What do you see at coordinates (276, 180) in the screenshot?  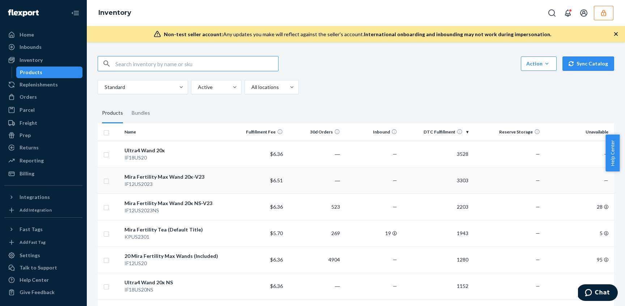 I see `span: $6.51` at bounding box center [276, 180].